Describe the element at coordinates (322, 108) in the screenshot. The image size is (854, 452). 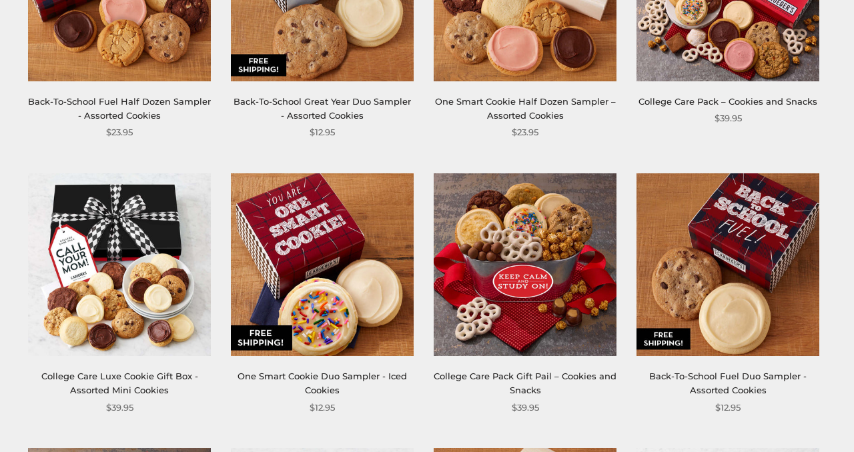
I see `a: Back-To-School Great Year Duo Sampler - Assorted Cookies` at that location.